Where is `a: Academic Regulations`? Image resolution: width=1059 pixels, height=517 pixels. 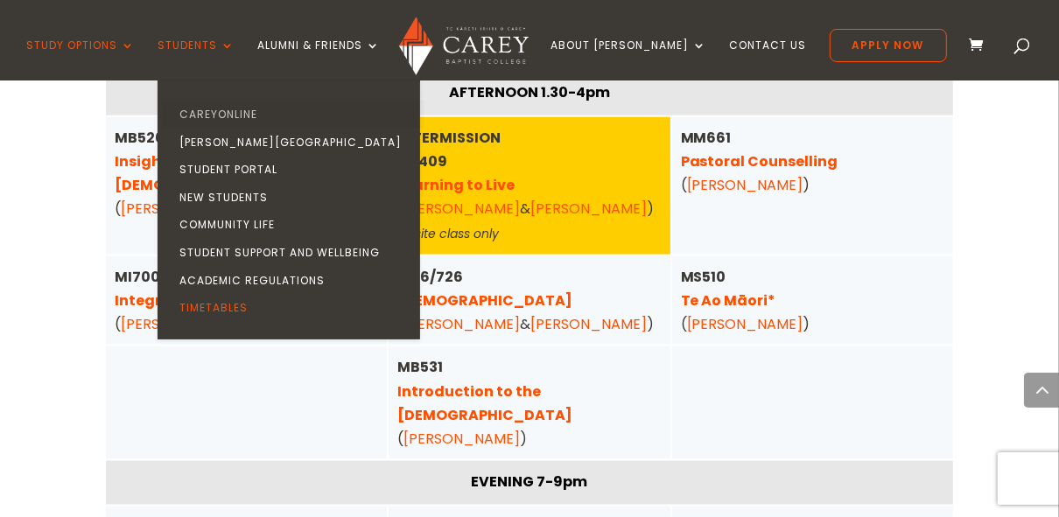 a: Academic Regulations is located at coordinates (293, 281).